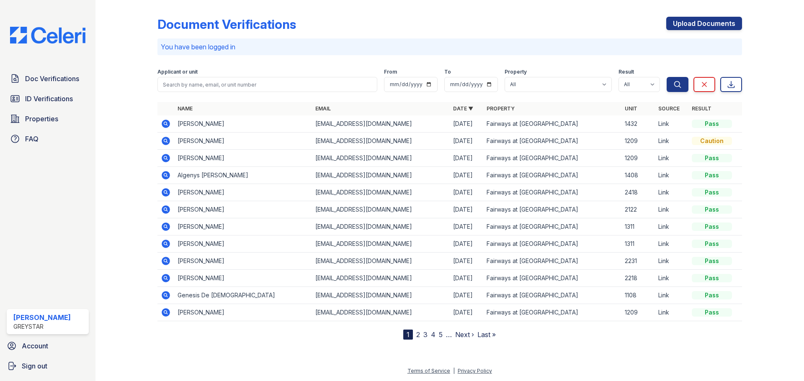  What do you see at coordinates (408, 335) in the screenshot?
I see `div: 1` at bounding box center [408, 335].